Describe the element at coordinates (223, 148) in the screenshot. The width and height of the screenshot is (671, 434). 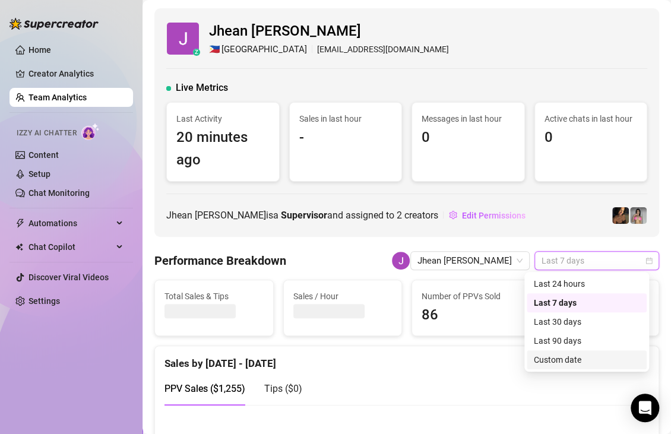
I see `span: 20 minutes ago` at that location.